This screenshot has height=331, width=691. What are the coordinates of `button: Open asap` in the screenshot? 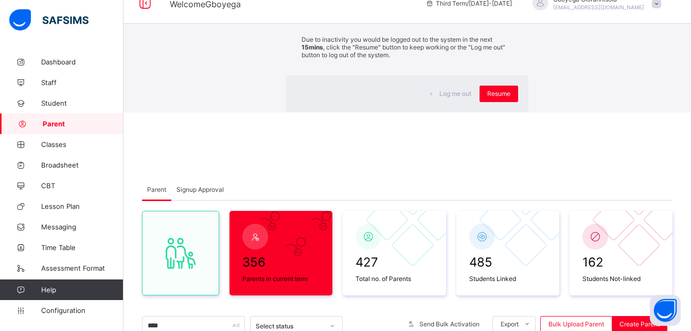 It's located at (666, 310).